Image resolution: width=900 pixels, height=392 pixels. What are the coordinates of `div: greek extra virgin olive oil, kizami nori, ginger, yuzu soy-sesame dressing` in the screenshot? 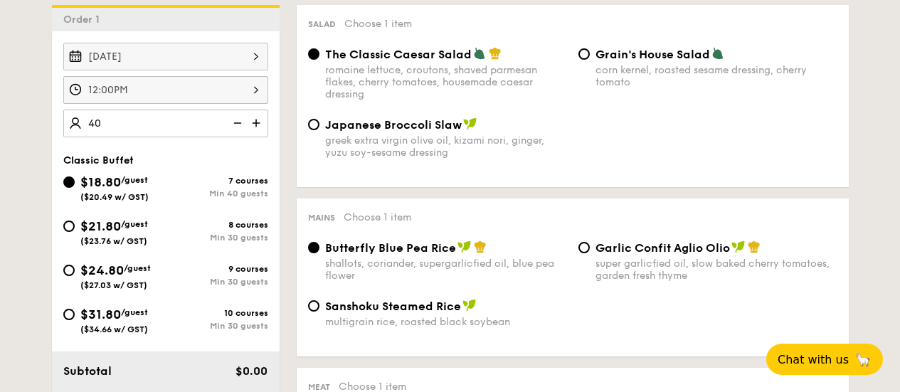 It's located at (446, 147).